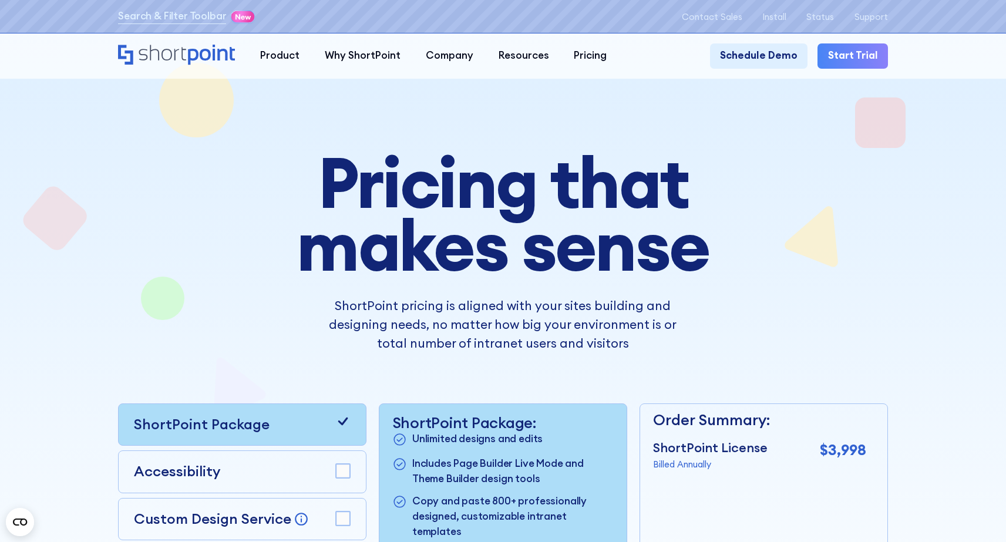 This screenshot has height=542, width=1006. What do you see at coordinates (852, 56) in the screenshot?
I see `a: Start Trial` at bounding box center [852, 56].